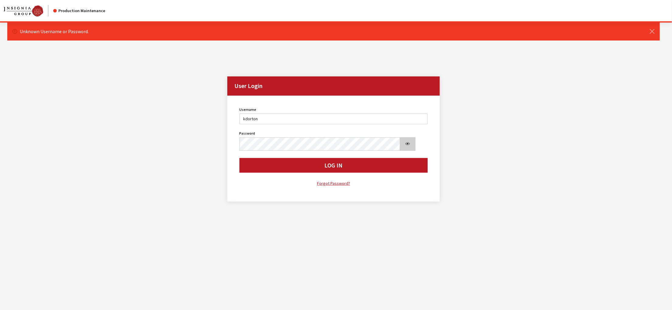 The width and height of the screenshot is (672, 310). What do you see at coordinates (653, 31) in the screenshot?
I see `button: Close` at bounding box center [653, 31].